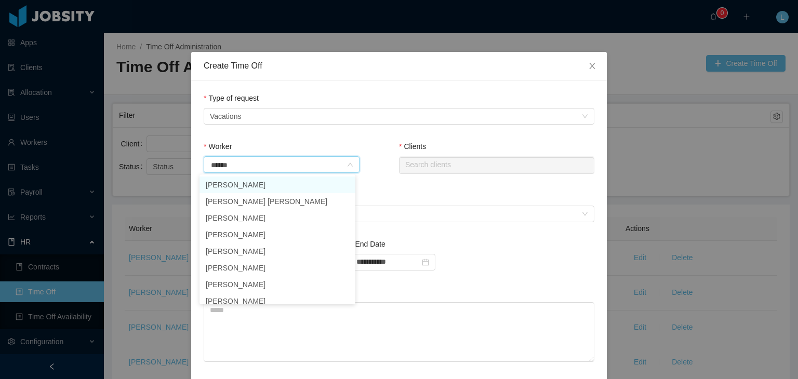 This screenshot has width=798, height=379. Describe the element at coordinates (393, 214) in the screenshot. I see `div: Select status` at that location.